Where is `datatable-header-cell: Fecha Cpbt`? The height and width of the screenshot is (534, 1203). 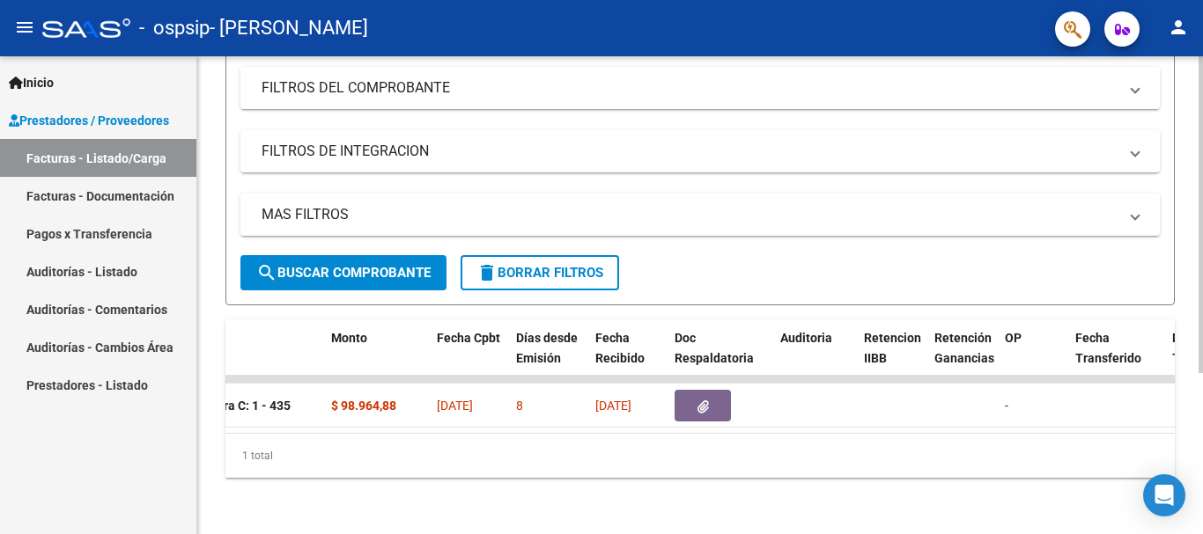
datatable-header-cell: Fecha Cpbt is located at coordinates (469, 358).